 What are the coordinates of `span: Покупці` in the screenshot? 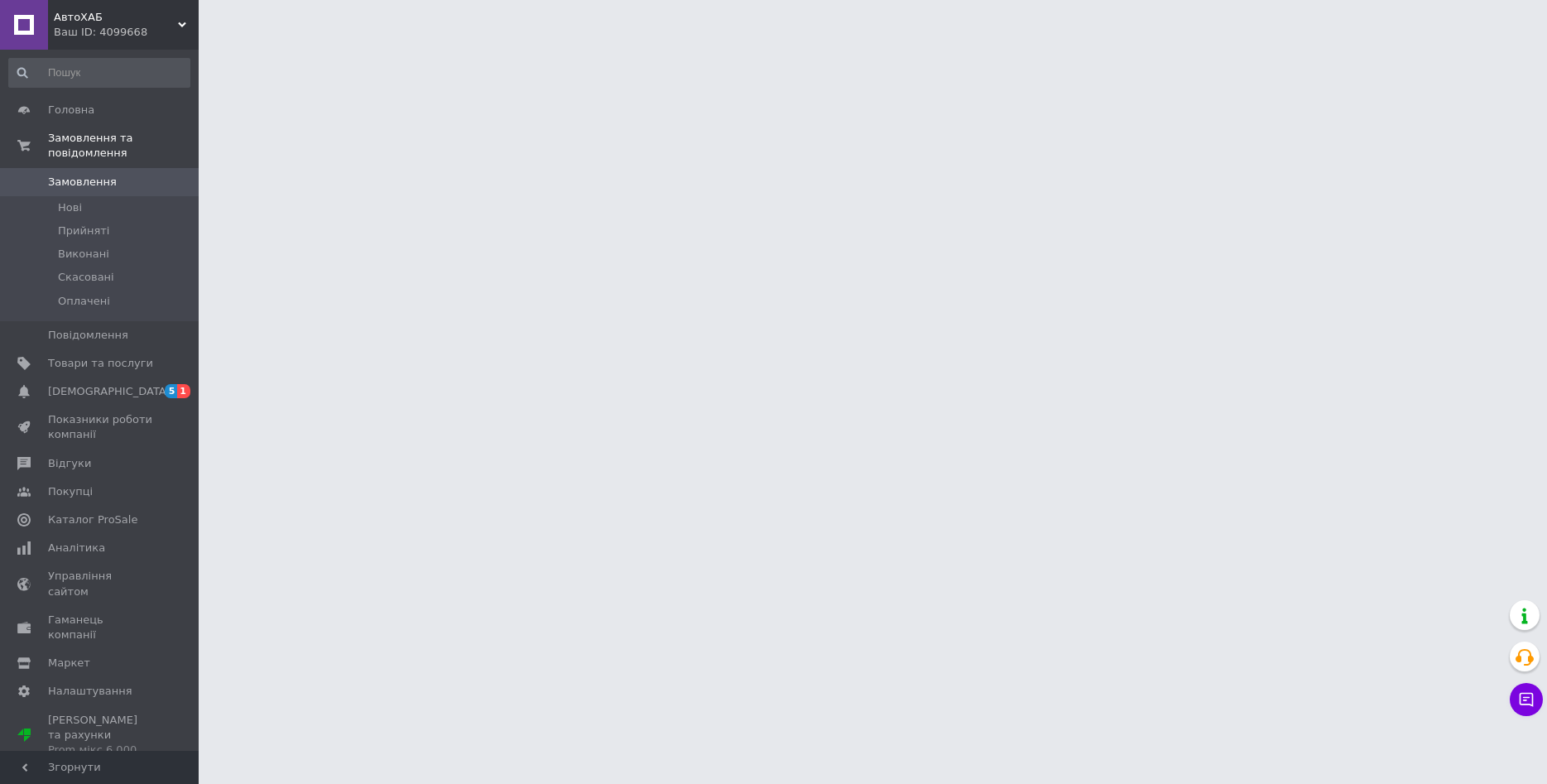 It's located at (71, 491).